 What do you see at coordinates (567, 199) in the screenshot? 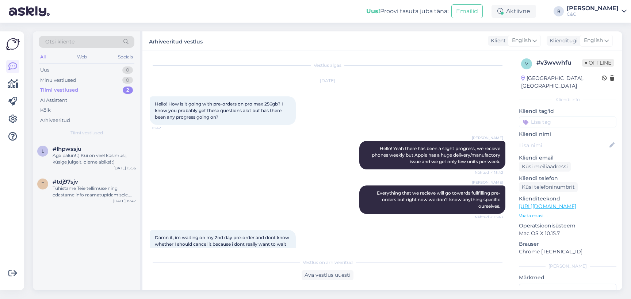
I see `p: Klienditeekond` at bounding box center [567, 199].